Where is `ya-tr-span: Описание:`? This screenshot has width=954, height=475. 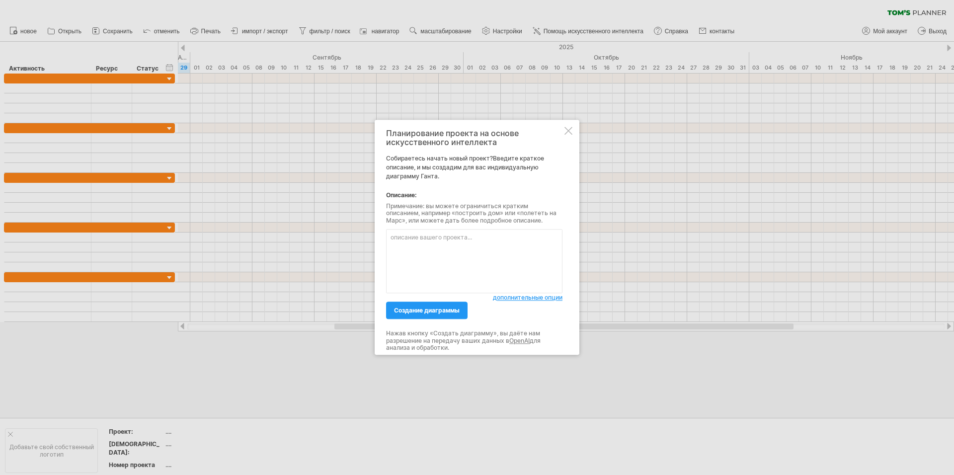
ya-tr-span: Описание: is located at coordinates (401, 195).